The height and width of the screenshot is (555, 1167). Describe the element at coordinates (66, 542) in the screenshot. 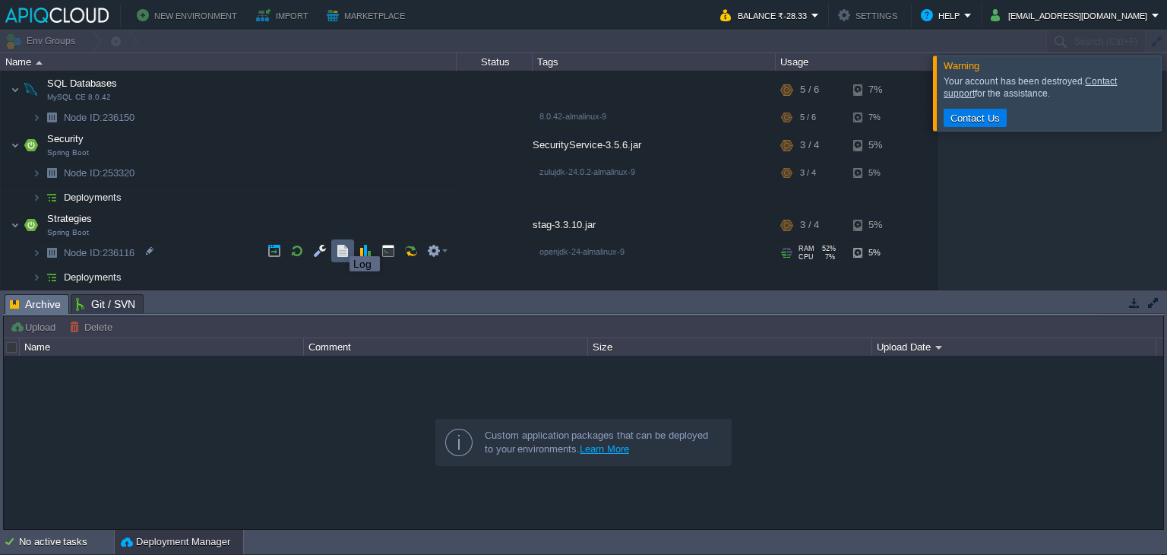

I see `div: No active tasks` at that location.